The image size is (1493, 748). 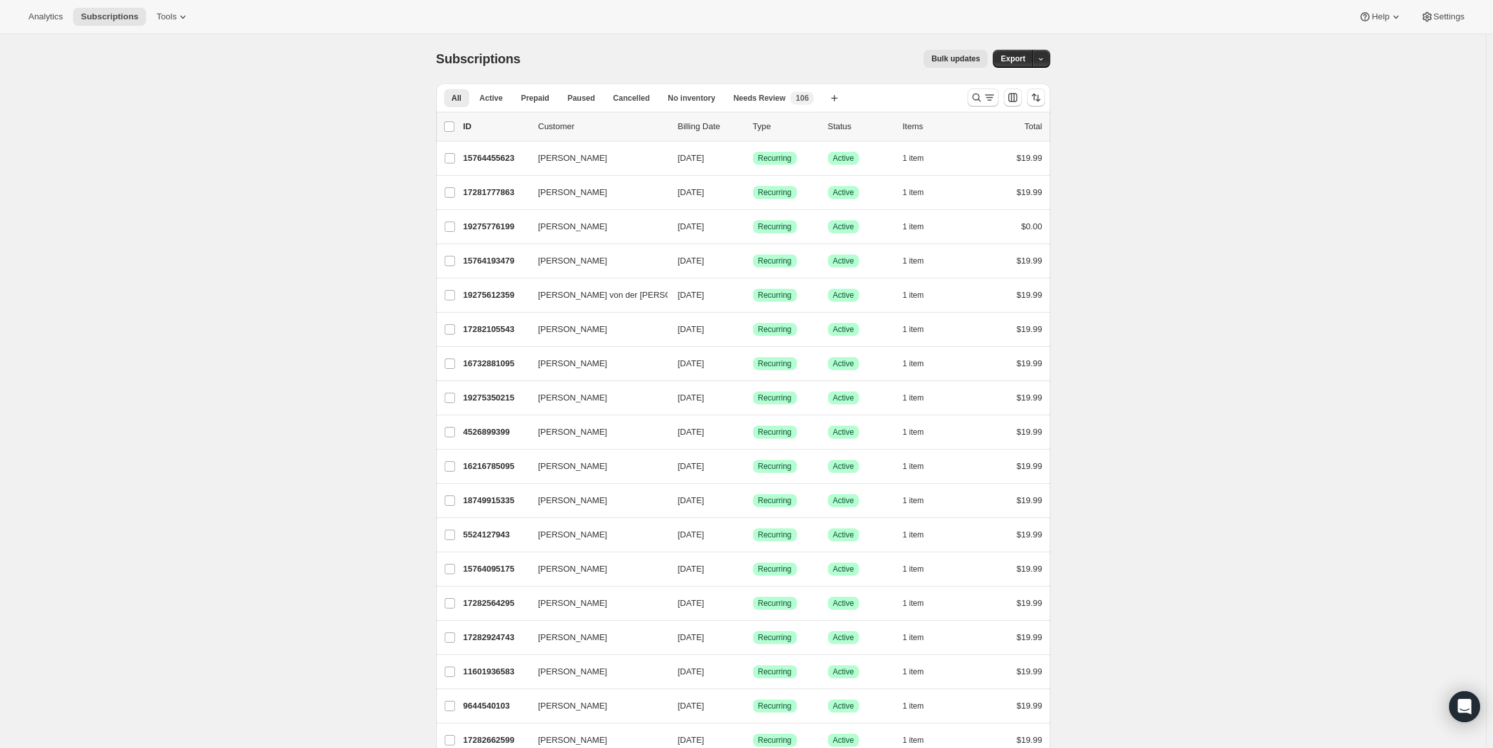 What do you see at coordinates (759, 98) in the screenshot?
I see `span: Needs Review` at bounding box center [759, 98].